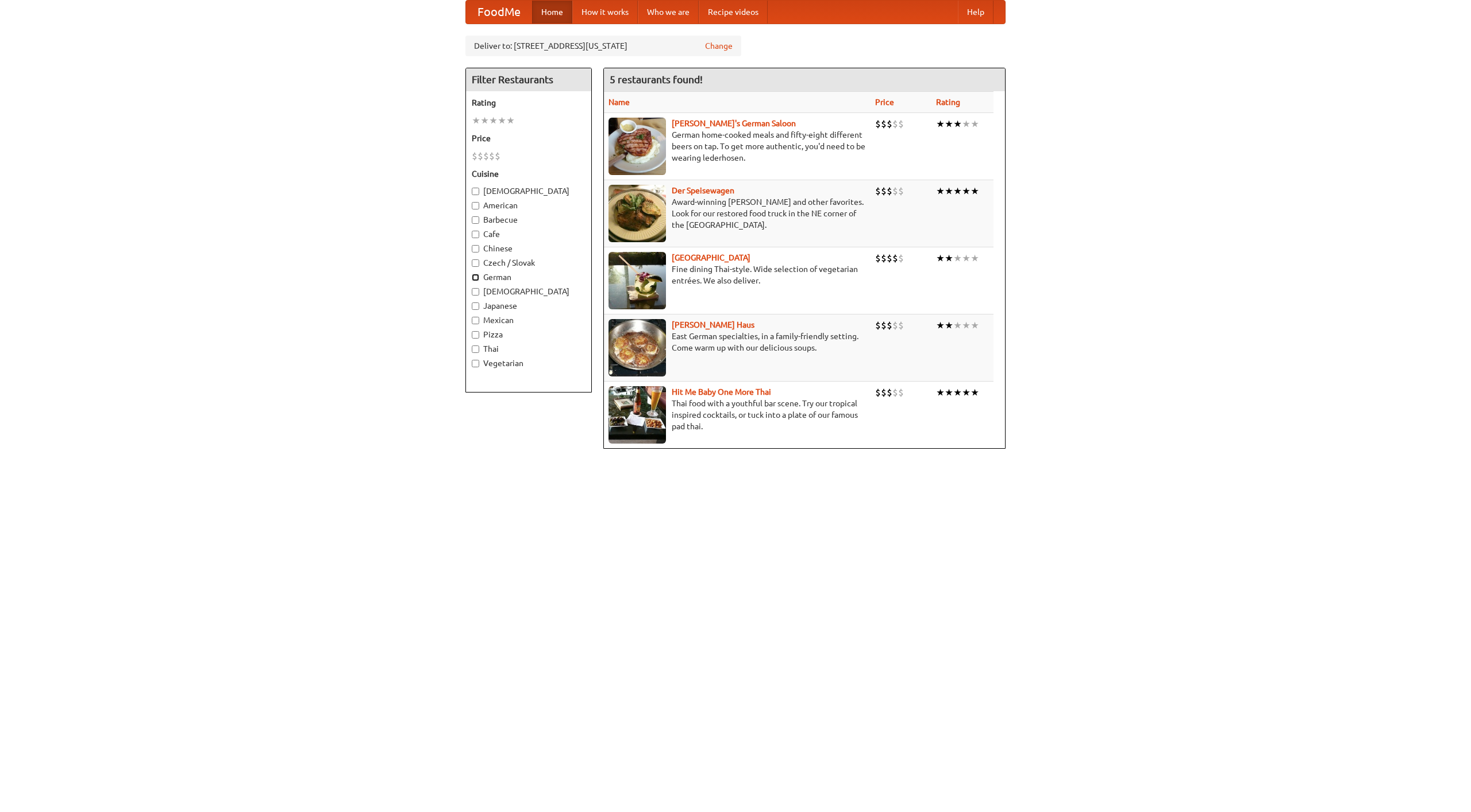 This screenshot has width=1471, height=812. I want to click on input: Thai, so click(475, 349).